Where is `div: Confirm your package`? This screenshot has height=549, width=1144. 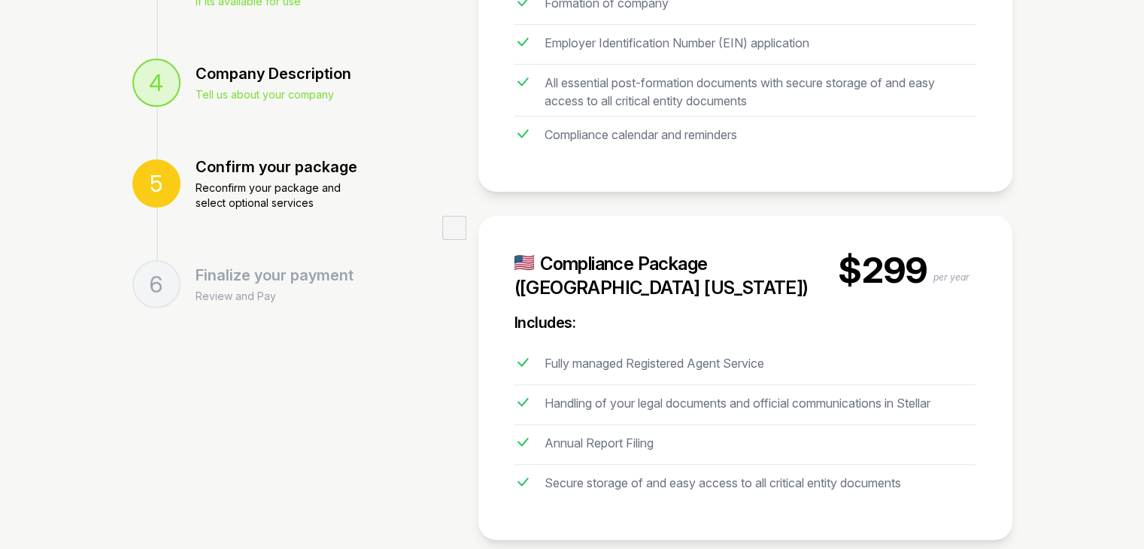 div: Confirm your package is located at coordinates (277, 167).